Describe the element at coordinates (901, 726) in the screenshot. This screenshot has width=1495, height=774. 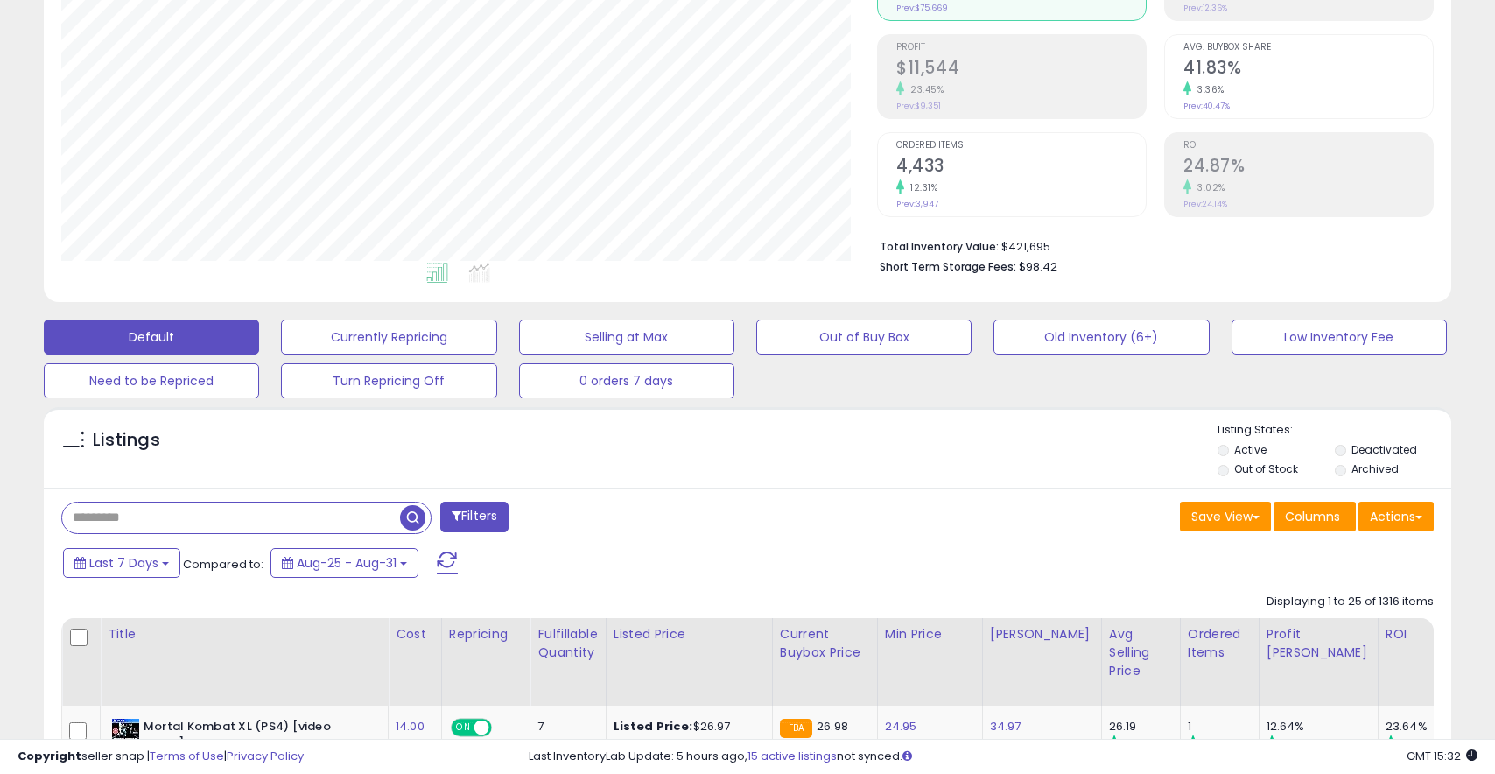
I see `a: 24.95` at that location.